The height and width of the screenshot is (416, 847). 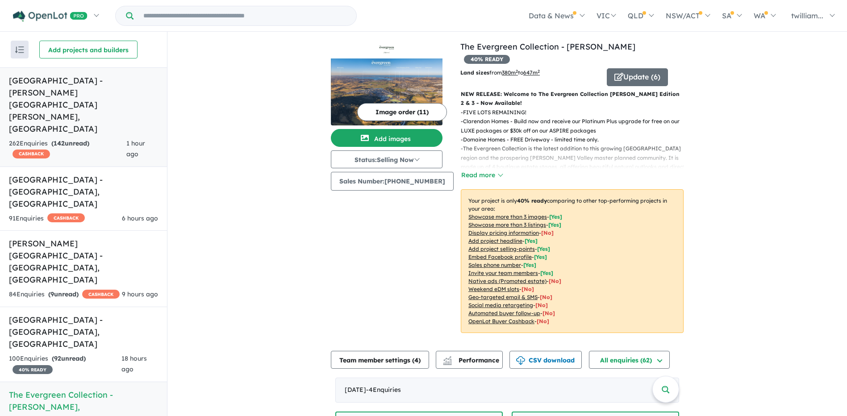 I want to click on span: 142, so click(x=59, y=143).